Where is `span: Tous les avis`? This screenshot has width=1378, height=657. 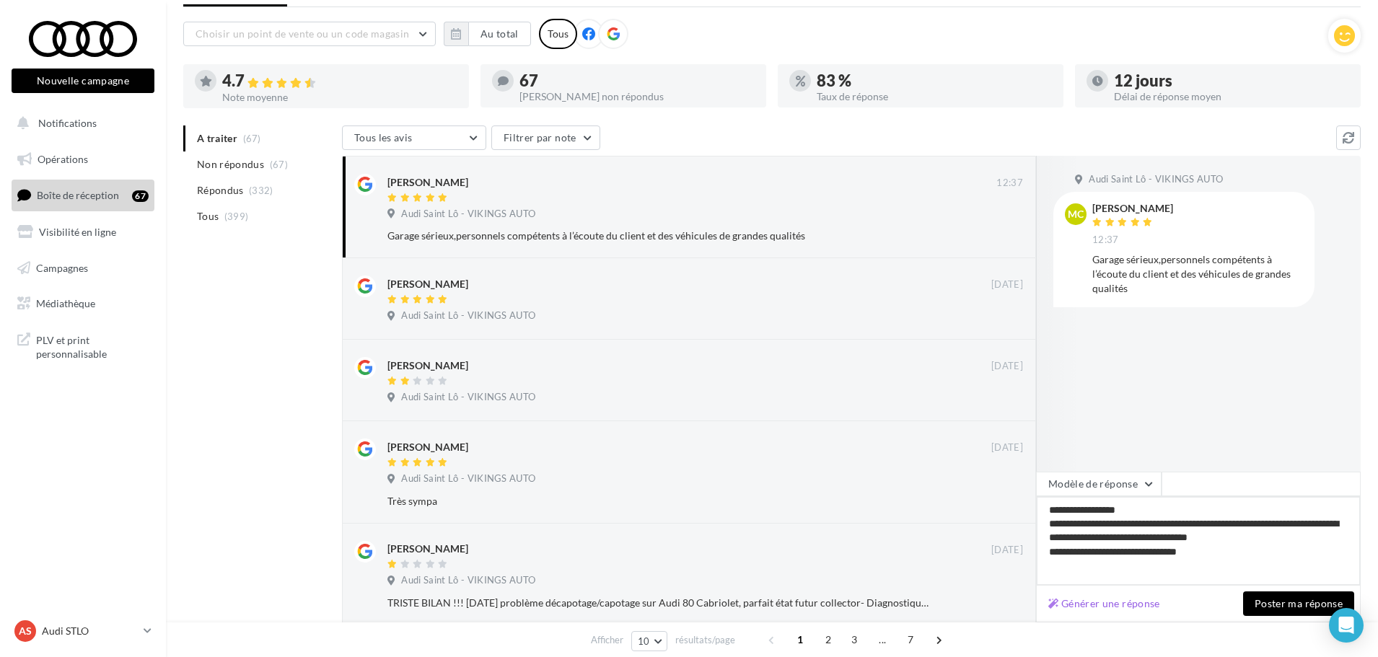 span: Tous les avis is located at coordinates (383, 137).